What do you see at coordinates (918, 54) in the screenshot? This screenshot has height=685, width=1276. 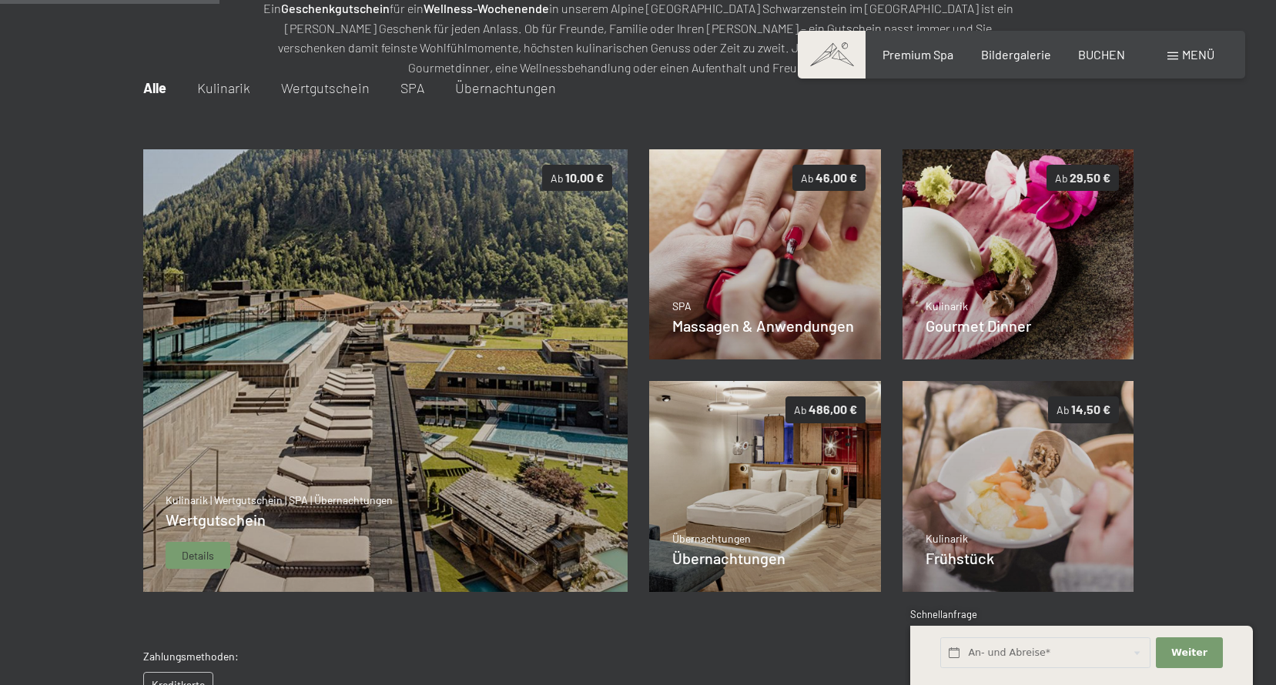 I see `span: Premium Spa` at bounding box center [918, 54].